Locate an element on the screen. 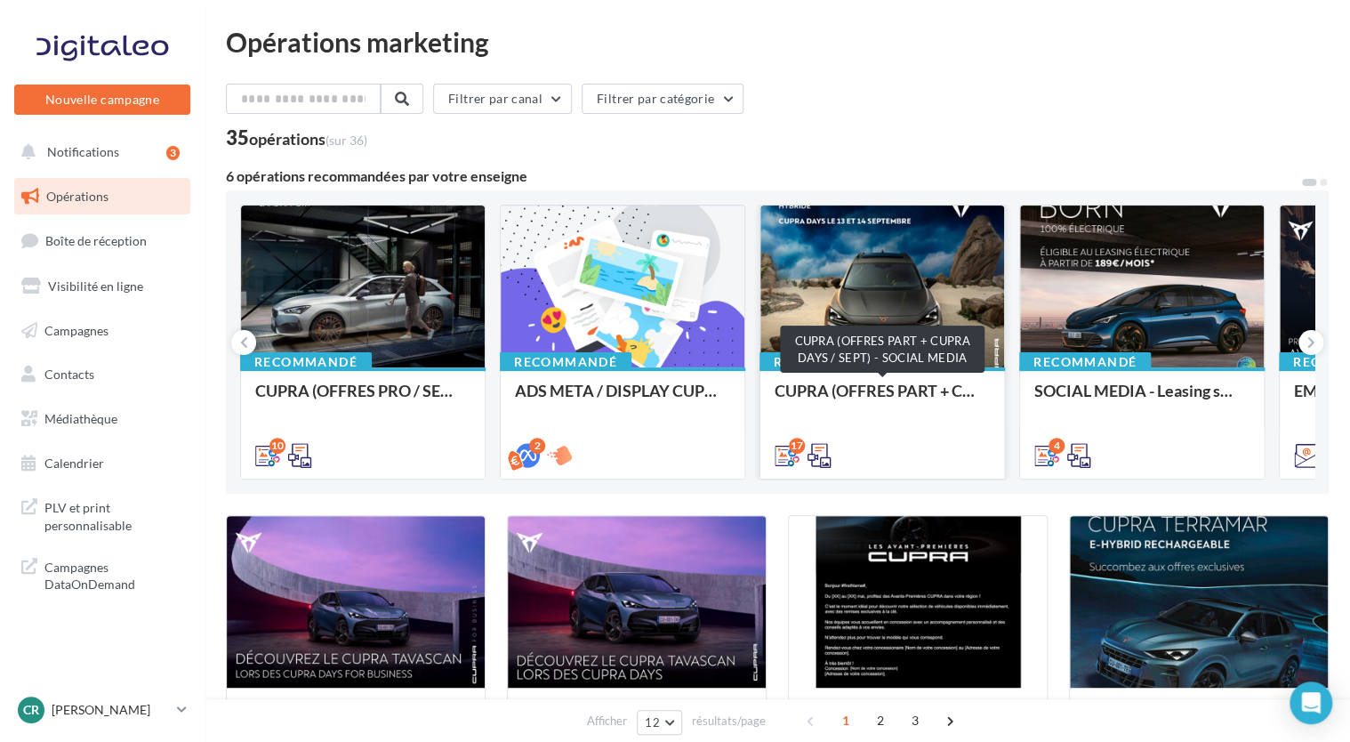  div: Open Intercom Messenger is located at coordinates (1311, 703).